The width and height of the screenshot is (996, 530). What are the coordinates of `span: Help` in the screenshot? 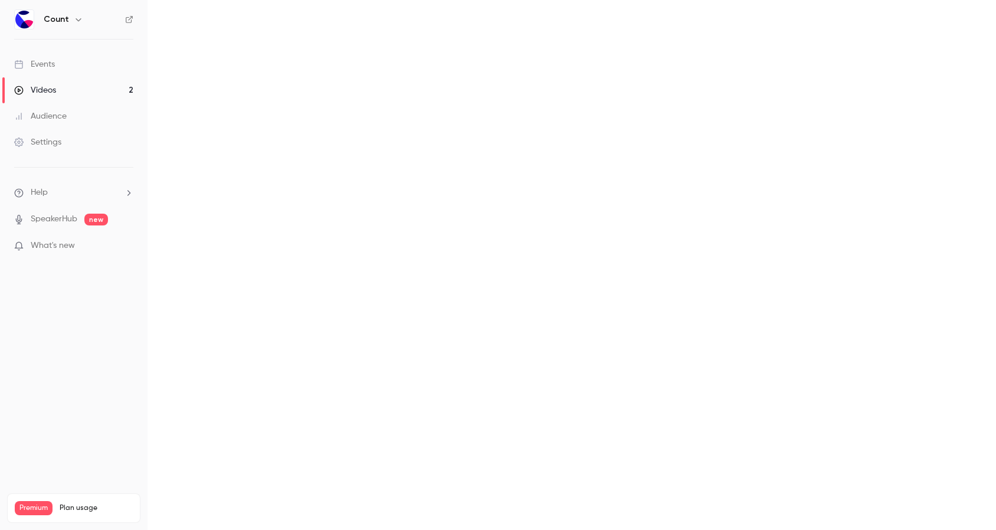 It's located at (39, 192).